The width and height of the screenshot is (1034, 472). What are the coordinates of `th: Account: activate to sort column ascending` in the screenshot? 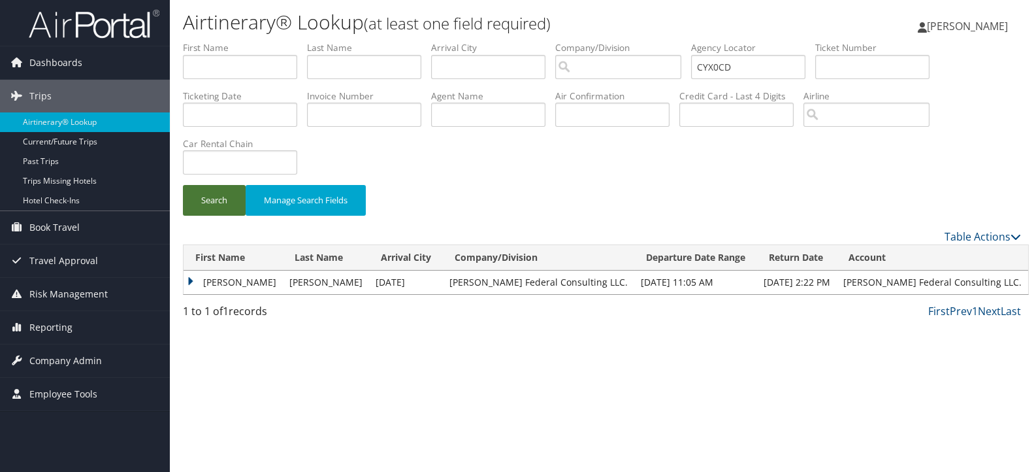 It's located at (932, 257).